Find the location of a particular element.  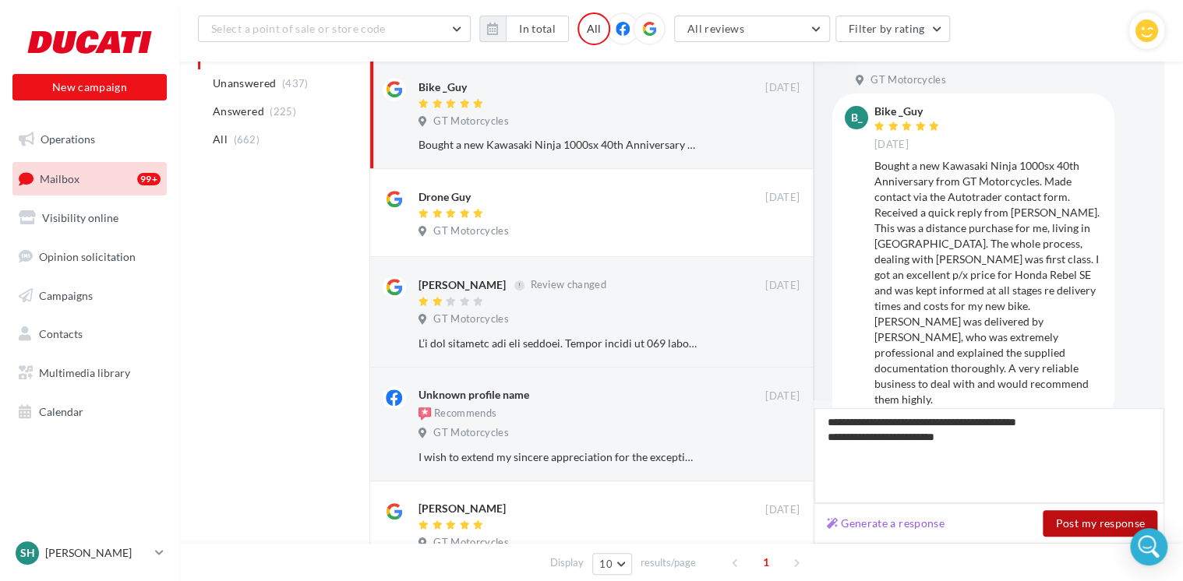

div: I wish to extend my sincere appreciation for the exceptional service and remarkable experience I ... is located at coordinates (558, 457).